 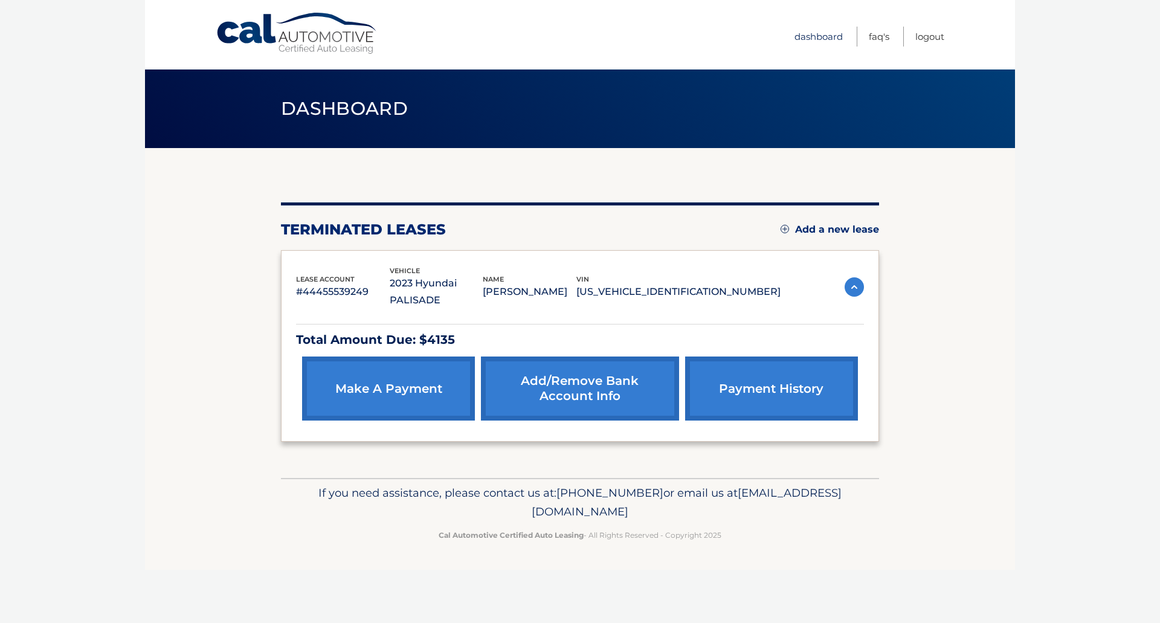 What do you see at coordinates (343, 292) in the screenshot?
I see `p: #44455539249` at bounding box center [343, 292].